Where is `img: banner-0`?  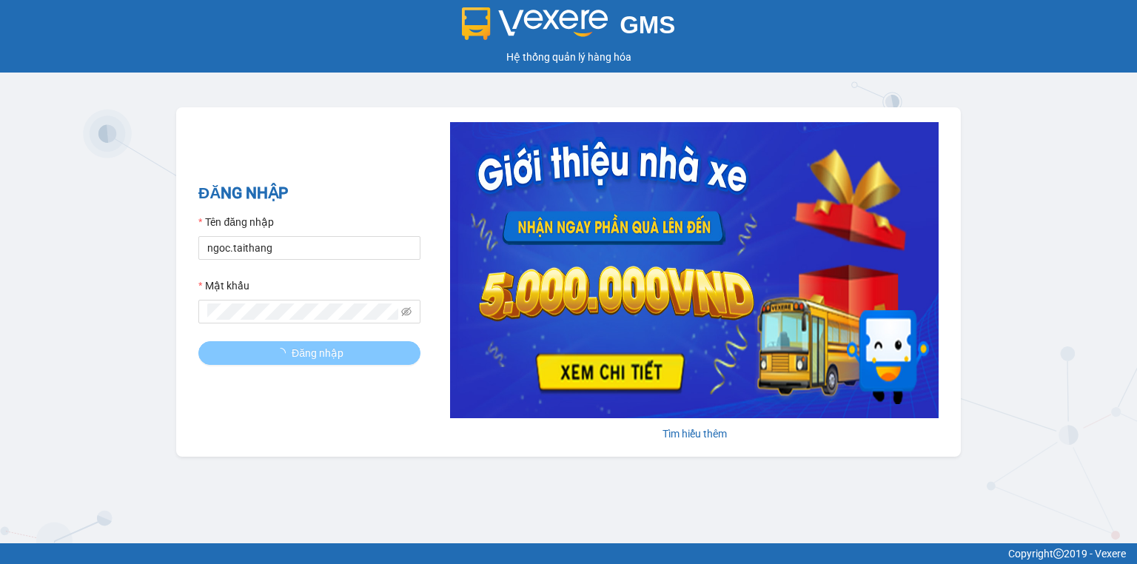
img: banner-0 is located at coordinates (694, 270).